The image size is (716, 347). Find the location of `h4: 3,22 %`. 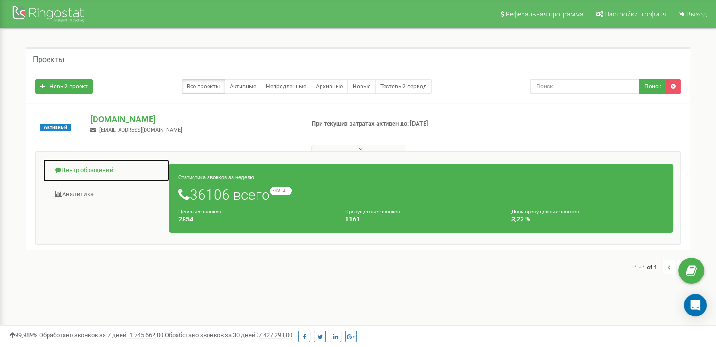

h4: 3,22 % is located at coordinates (587, 219).